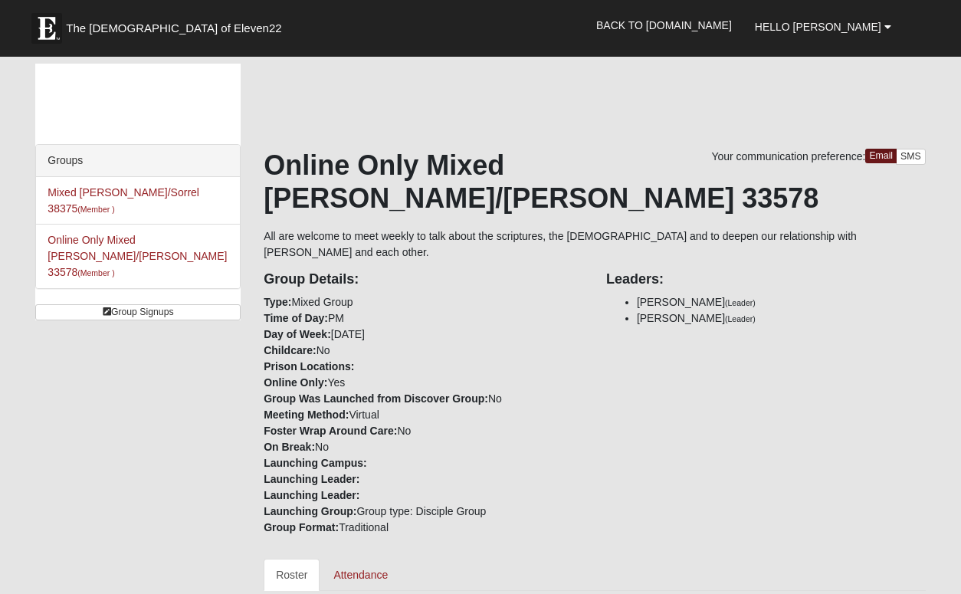  Describe the element at coordinates (277, 302) in the screenshot. I see `strong: Type:` at that location.